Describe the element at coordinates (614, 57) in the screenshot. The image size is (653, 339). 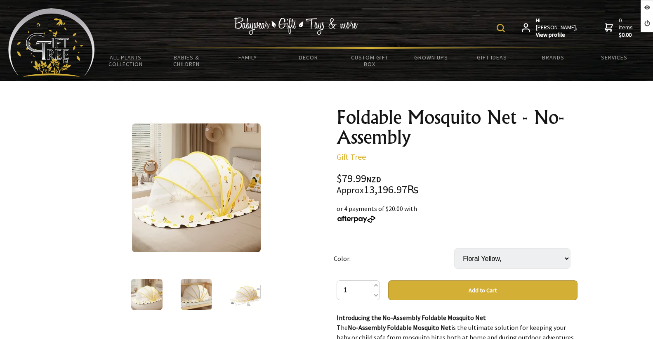
I see `a: Services` at that location.